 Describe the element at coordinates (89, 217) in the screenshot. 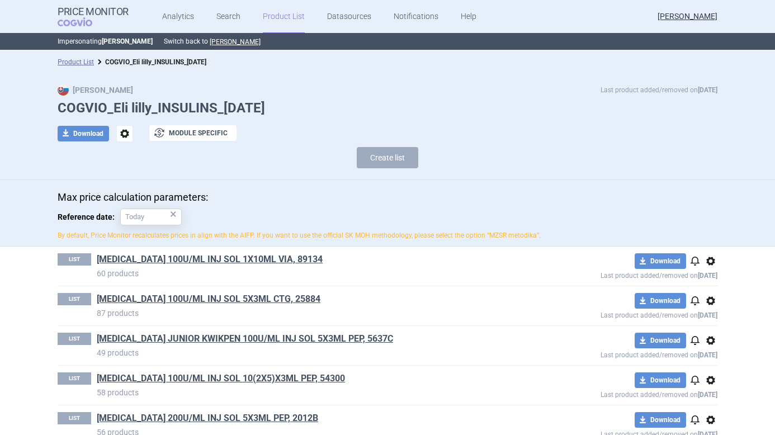

I see `span: Reference date:` at that location.